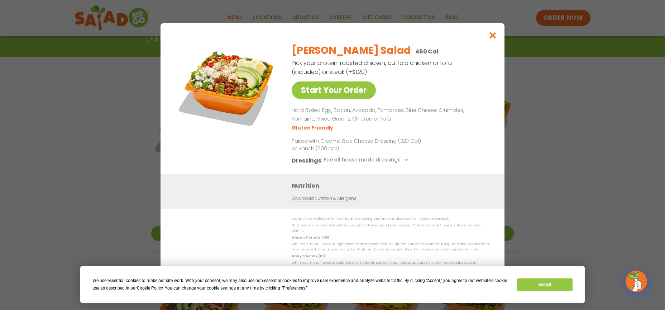 This screenshot has height=310, width=665. I want to click on strong: Gluten Friendly (GF), so click(310, 237).